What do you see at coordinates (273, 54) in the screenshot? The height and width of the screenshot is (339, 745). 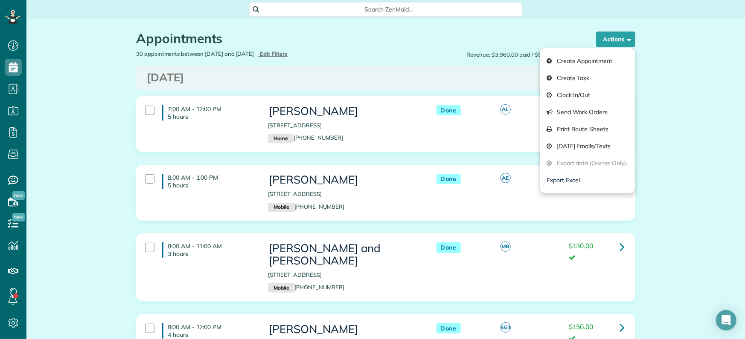 I see `a: Edit Filters` at bounding box center [273, 54].